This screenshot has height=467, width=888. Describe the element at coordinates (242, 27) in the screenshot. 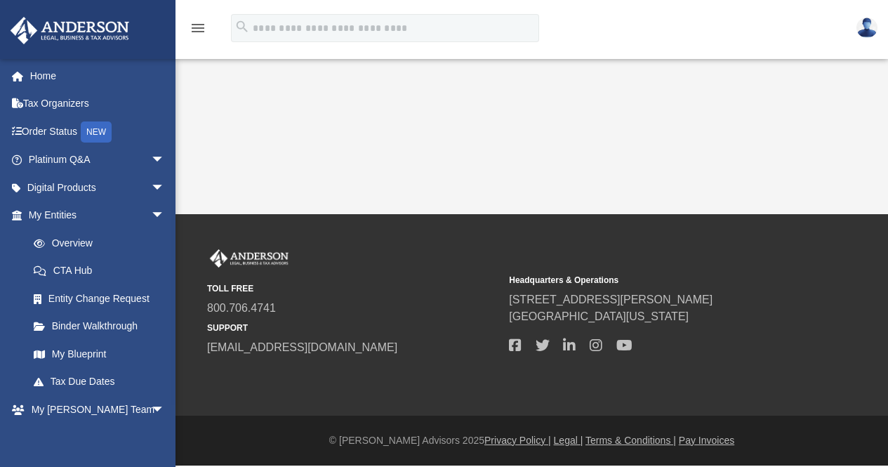

I see `i: search` at that location.